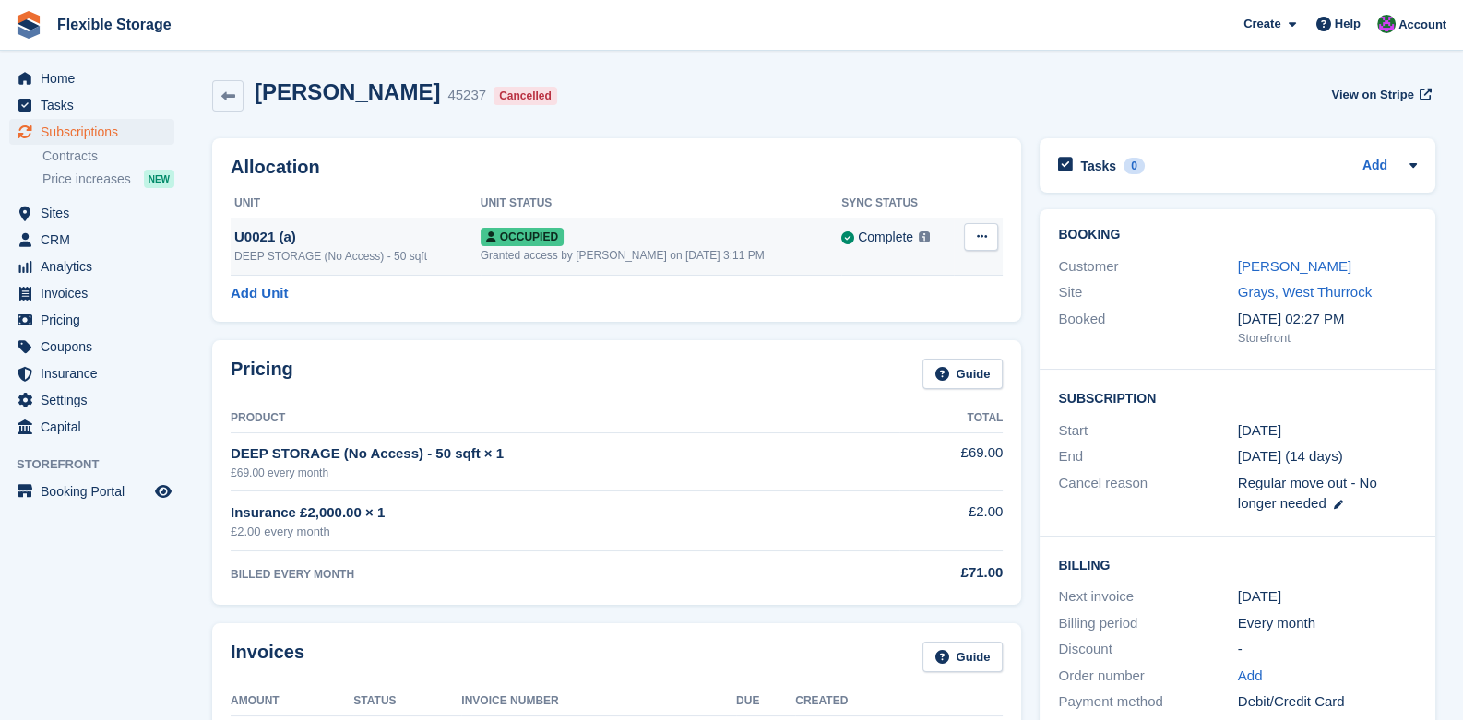  What do you see at coordinates (1148, 624) in the screenshot?
I see `div: Billing period` at bounding box center [1148, 624].